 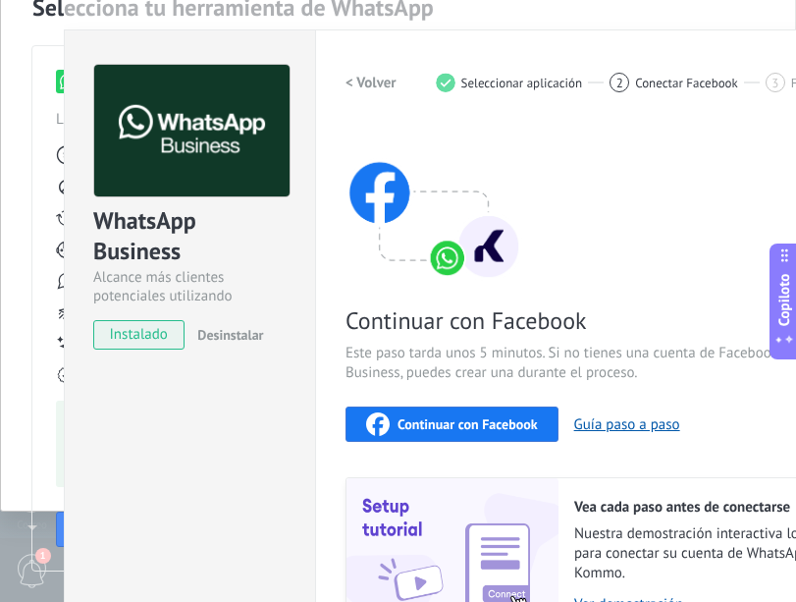 I want to click on font: < Volver, so click(x=371, y=82).